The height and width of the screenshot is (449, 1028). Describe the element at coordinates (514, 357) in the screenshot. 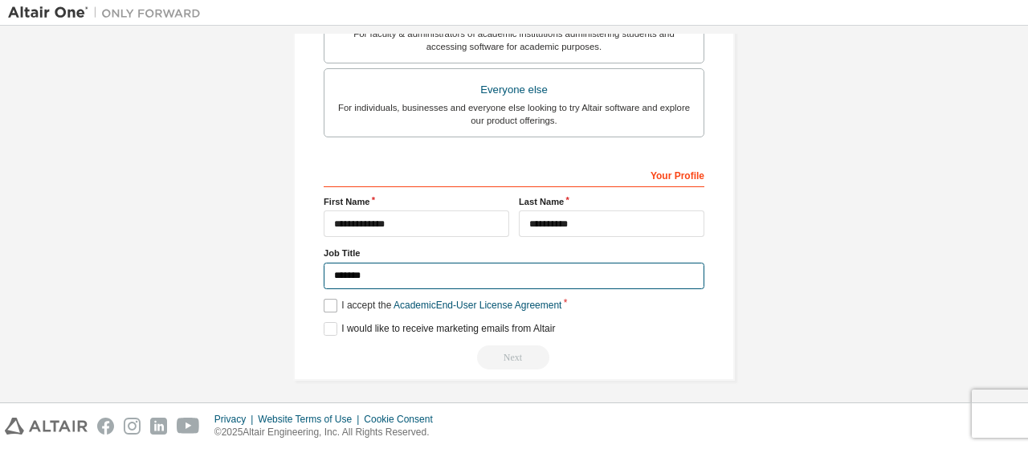

I see `div: Email already exists` at that location.